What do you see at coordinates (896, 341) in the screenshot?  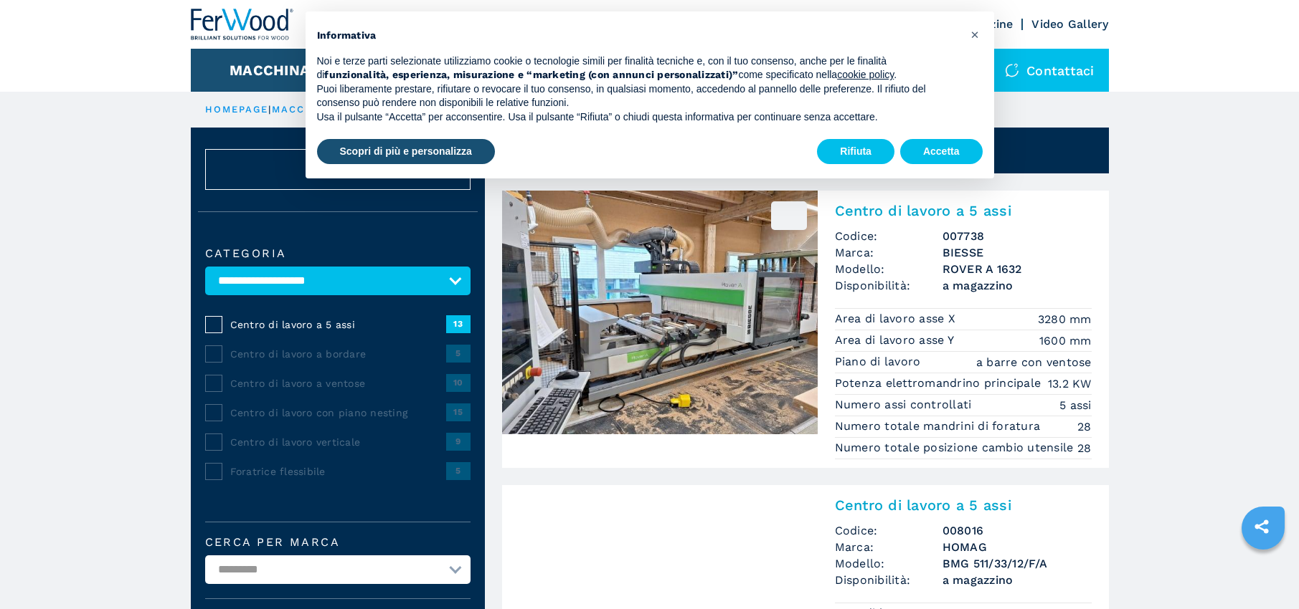 I see `p: Area di lavoro asse Y` at bounding box center [896, 341].